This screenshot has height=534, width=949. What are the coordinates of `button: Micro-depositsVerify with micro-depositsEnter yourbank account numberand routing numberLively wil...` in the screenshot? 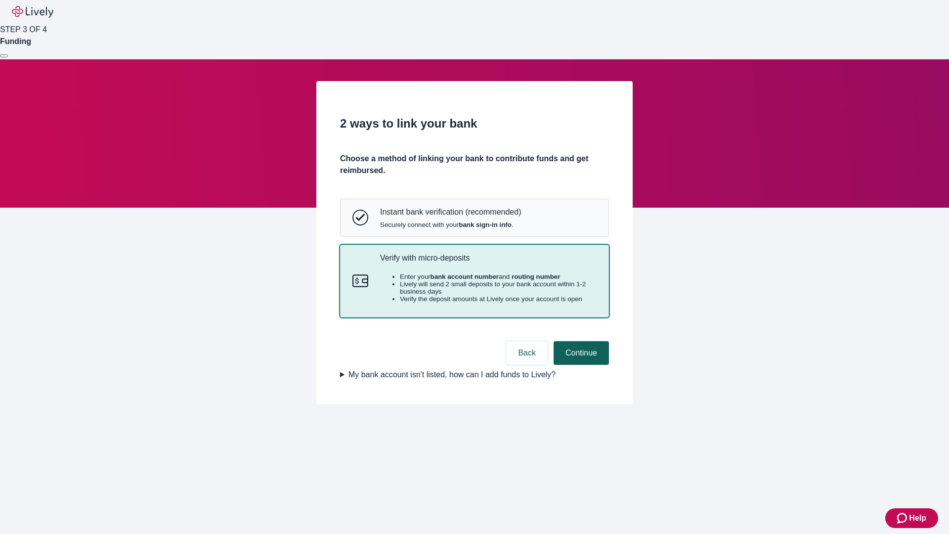 It's located at (475, 281).